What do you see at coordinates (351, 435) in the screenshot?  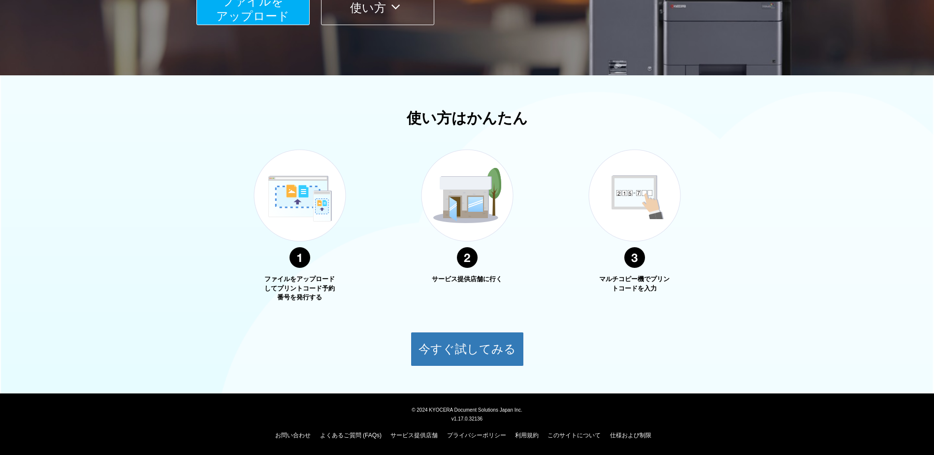 I see `a: よくあるご質問 (FAQs)` at bounding box center [351, 435].